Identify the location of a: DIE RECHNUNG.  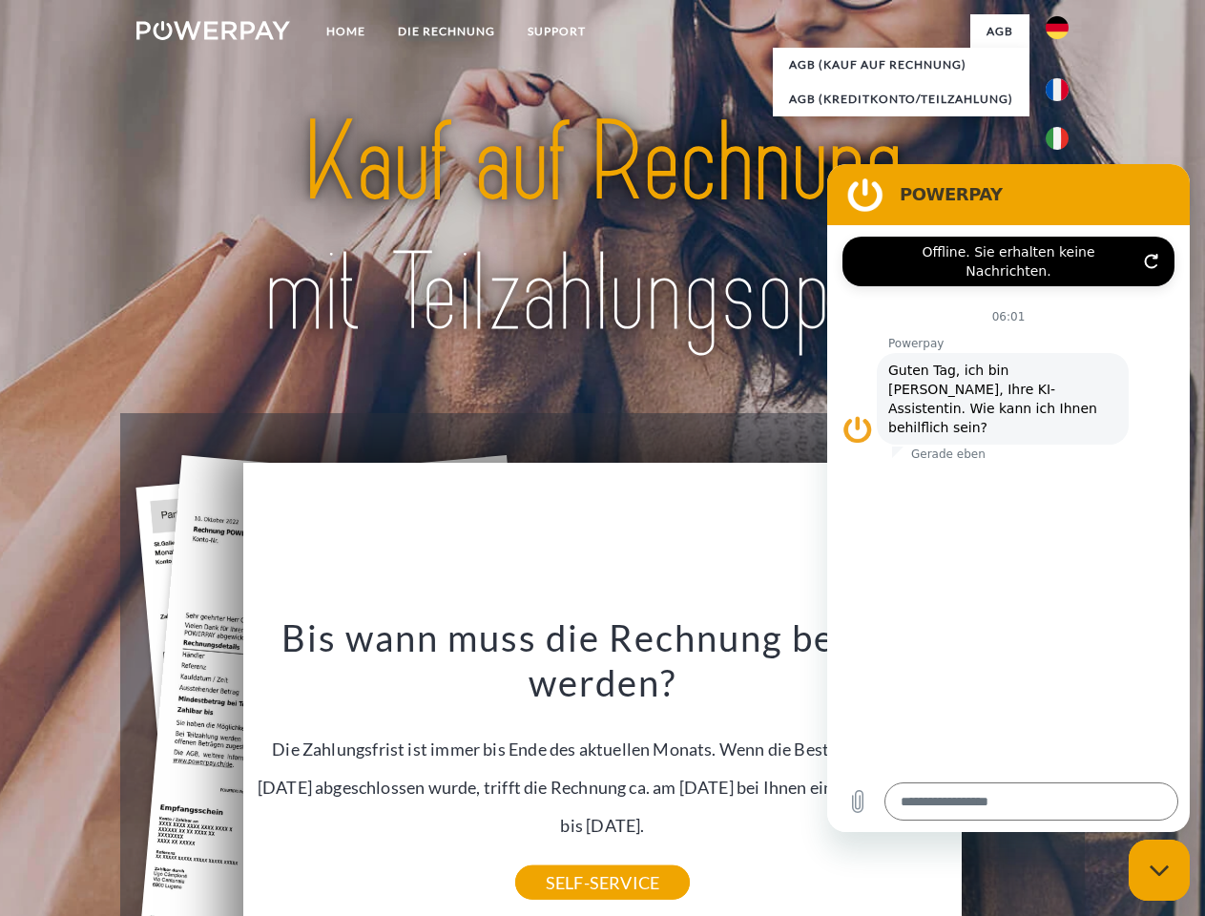
(447, 31).